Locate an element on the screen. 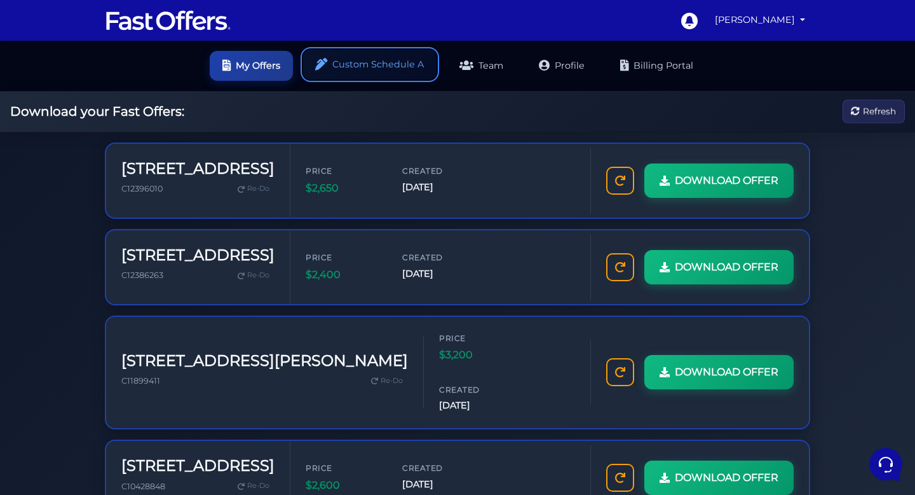 The width and height of the screenshot is (915, 495). h2: Download your Fast Offers: is located at coordinates (97, 111).